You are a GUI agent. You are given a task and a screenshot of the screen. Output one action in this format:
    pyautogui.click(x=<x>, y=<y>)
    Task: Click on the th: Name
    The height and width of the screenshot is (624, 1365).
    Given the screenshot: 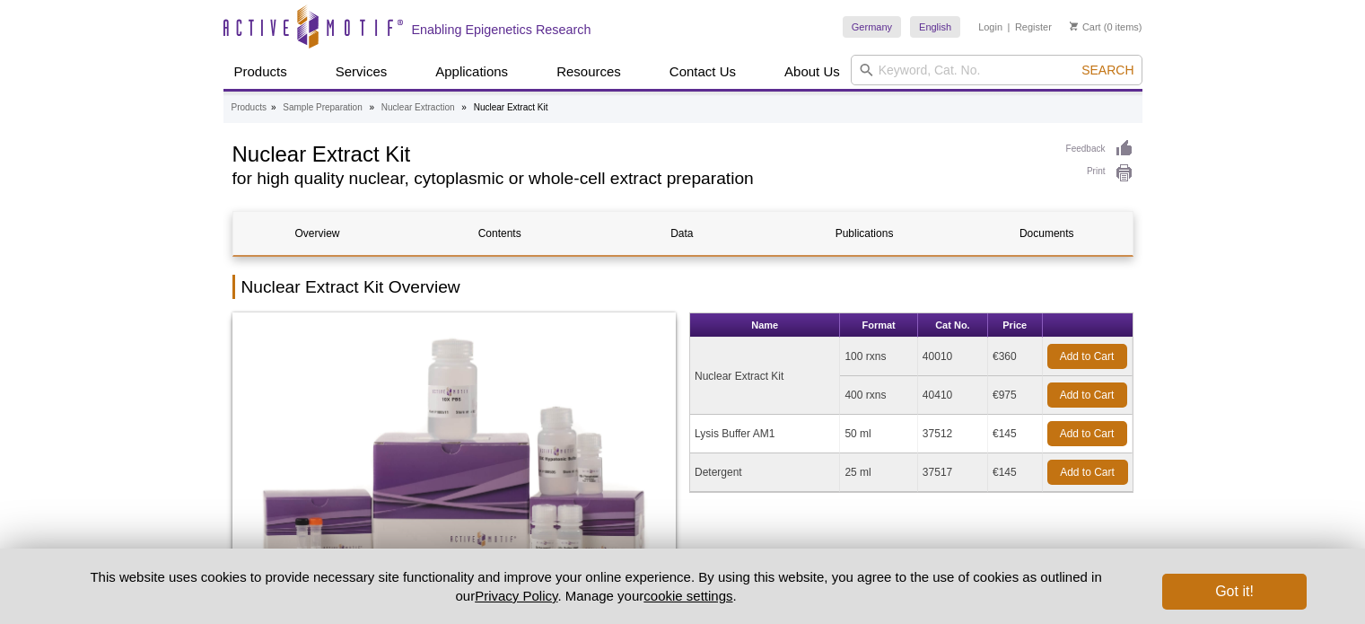 What is the action you would take?
    pyautogui.click(x=765, y=325)
    